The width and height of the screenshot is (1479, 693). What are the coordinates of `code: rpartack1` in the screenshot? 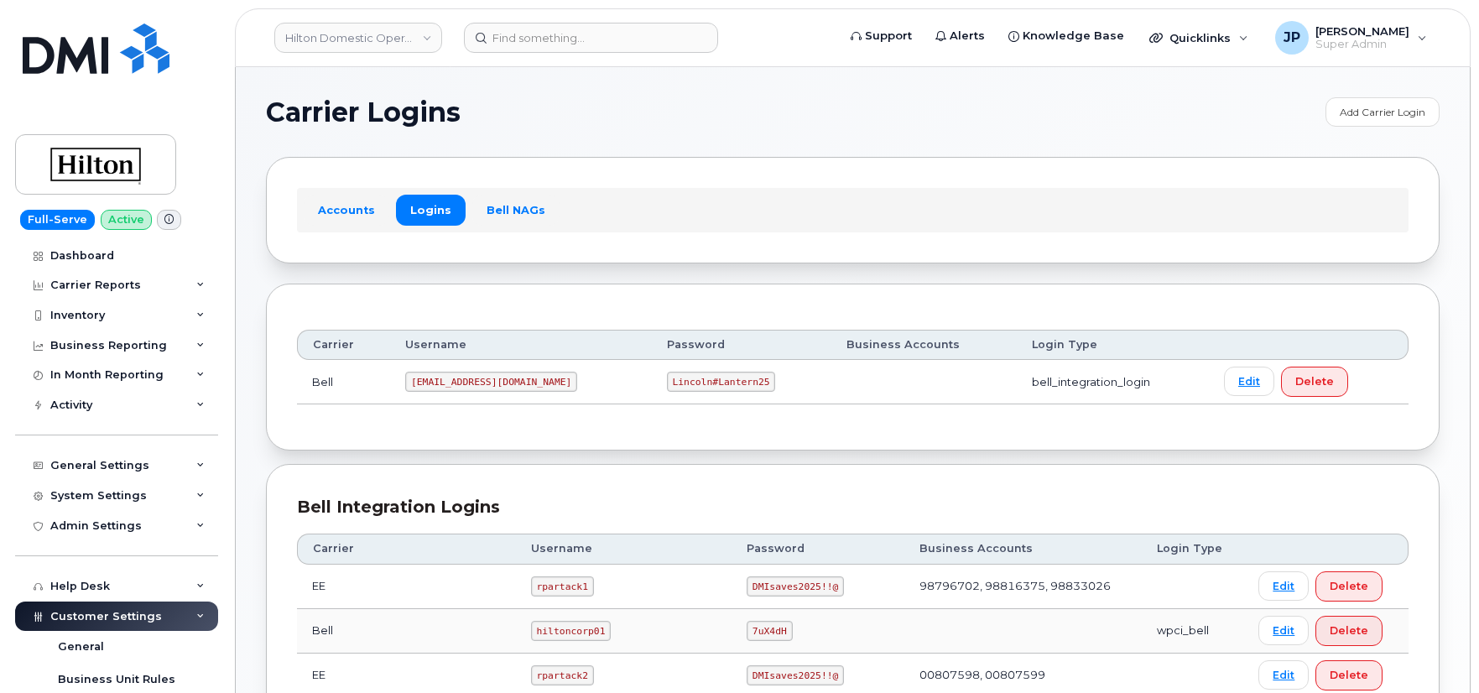 It's located at (562, 586).